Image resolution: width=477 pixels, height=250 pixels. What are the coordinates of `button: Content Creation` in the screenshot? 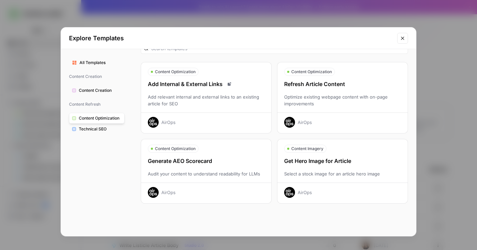 It's located at (97, 90).